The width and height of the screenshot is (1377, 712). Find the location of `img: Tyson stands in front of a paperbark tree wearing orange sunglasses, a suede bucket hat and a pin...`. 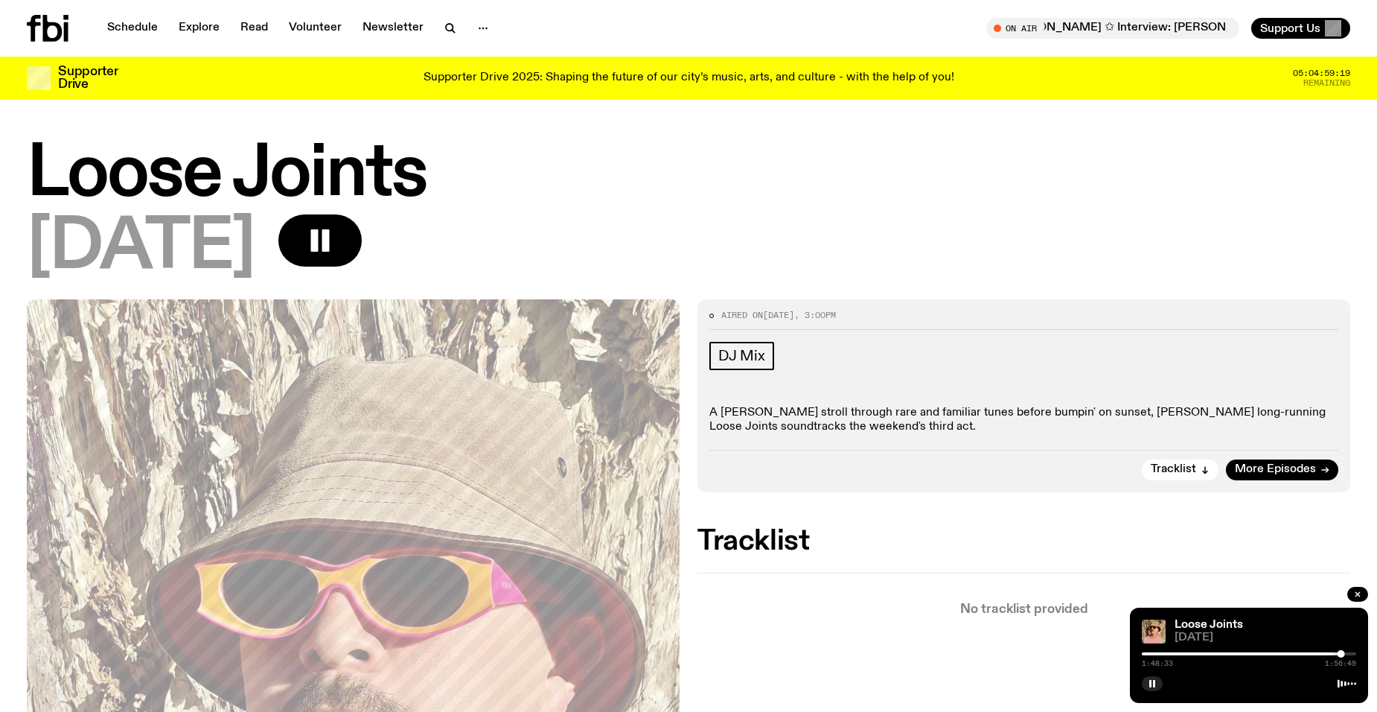

img: Tyson stands in front of a paperbark tree wearing orange sunglasses, a suede bucket hat and a pin... is located at coordinates (1154, 631).